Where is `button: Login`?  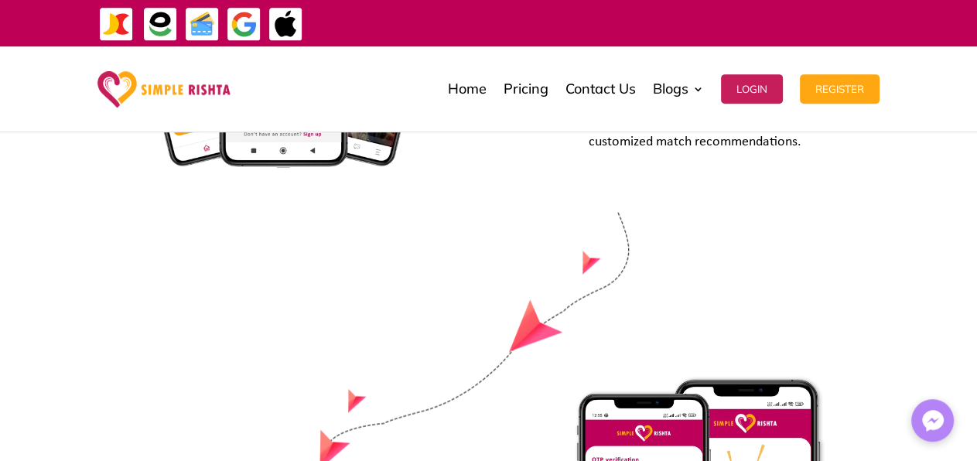
button: Login is located at coordinates (752, 89).